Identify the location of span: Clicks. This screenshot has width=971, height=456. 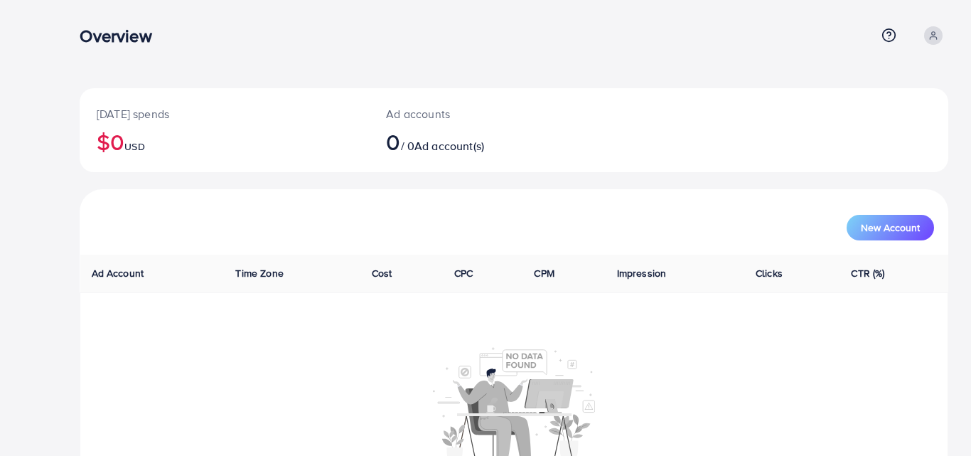
(769, 273).